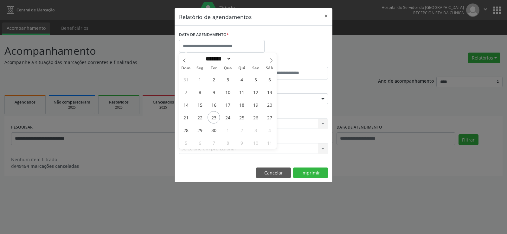 This screenshot has height=234, width=507. What do you see at coordinates (273, 173) in the screenshot?
I see `button: Cancelar` at bounding box center [273, 173].